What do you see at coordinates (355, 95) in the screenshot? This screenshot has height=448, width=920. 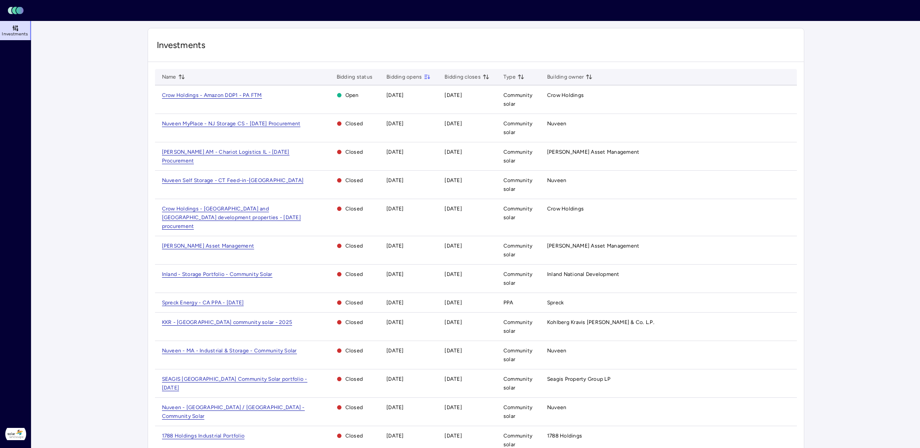 I see `span: Open` at bounding box center [355, 95].